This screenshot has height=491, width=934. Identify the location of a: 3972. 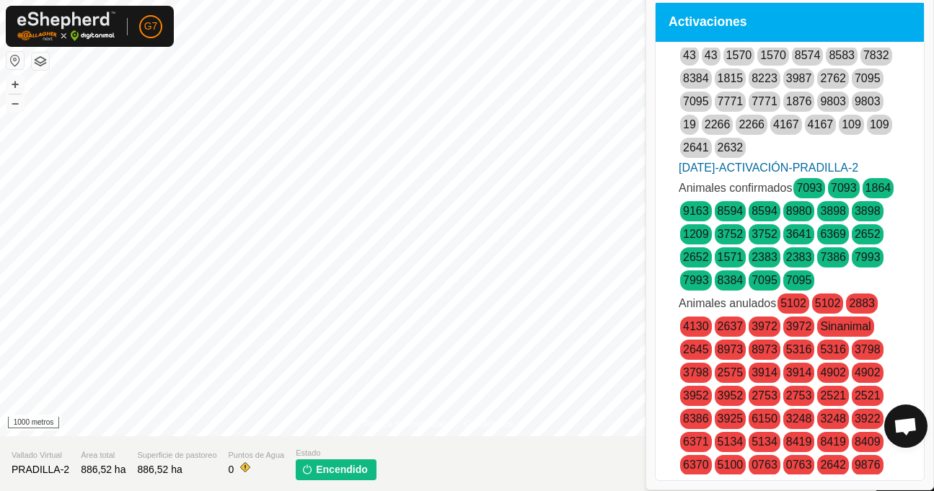
(799, 326).